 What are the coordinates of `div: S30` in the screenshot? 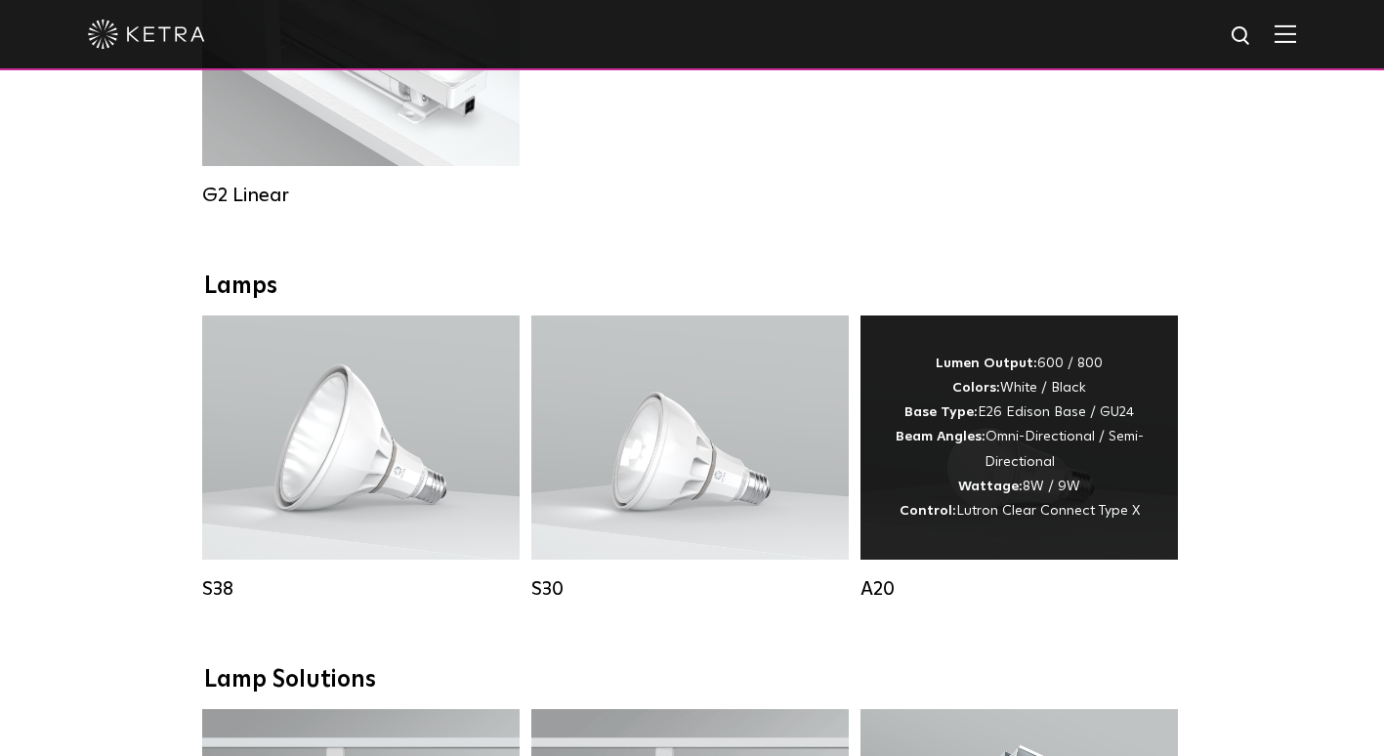 It's located at (690, 589).